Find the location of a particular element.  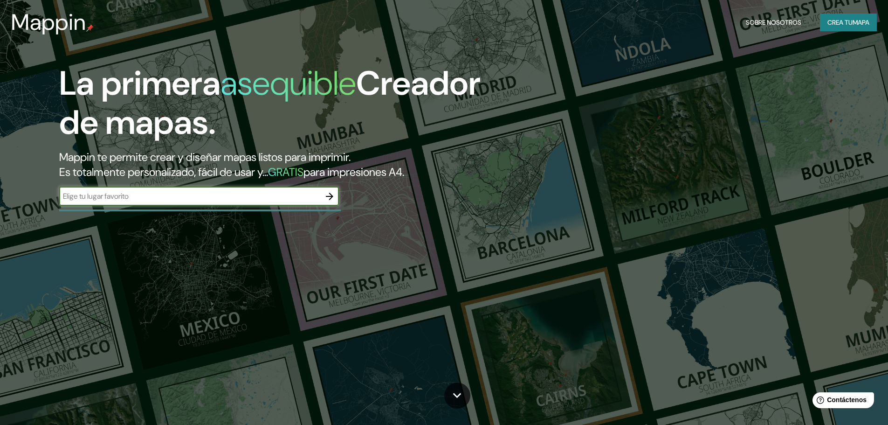

font: GRATIS is located at coordinates (286, 172).